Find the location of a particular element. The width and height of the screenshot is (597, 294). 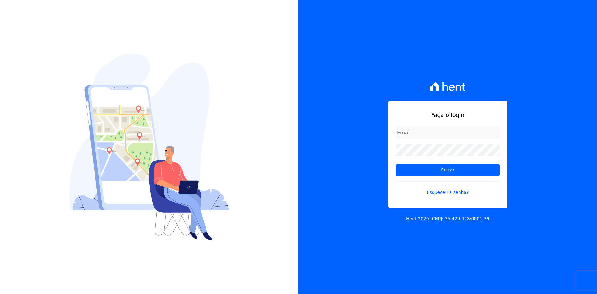

a: Esqueceu a senha? is located at coordinates (448, 189).